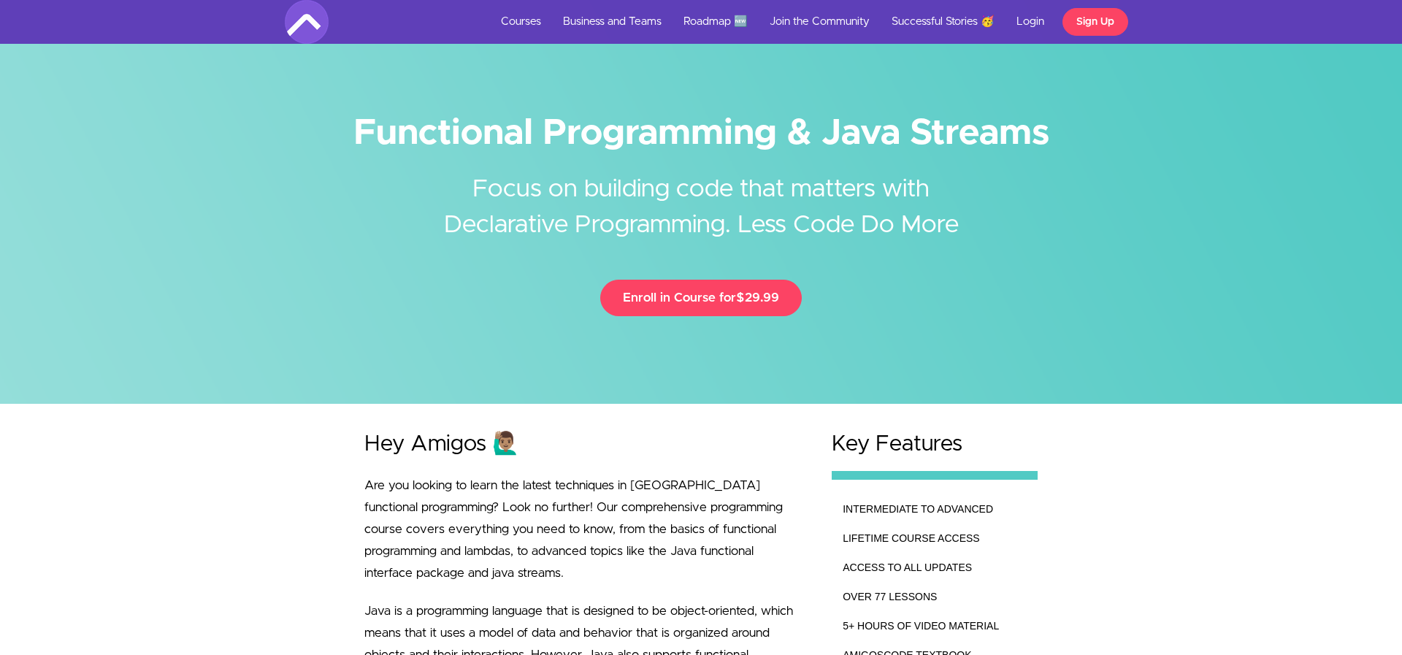 This screenshot has width=1402, height=655. Describe the element at coordinates (1095, 22) in the screenshot. I see `a: Sign Up` at that location.